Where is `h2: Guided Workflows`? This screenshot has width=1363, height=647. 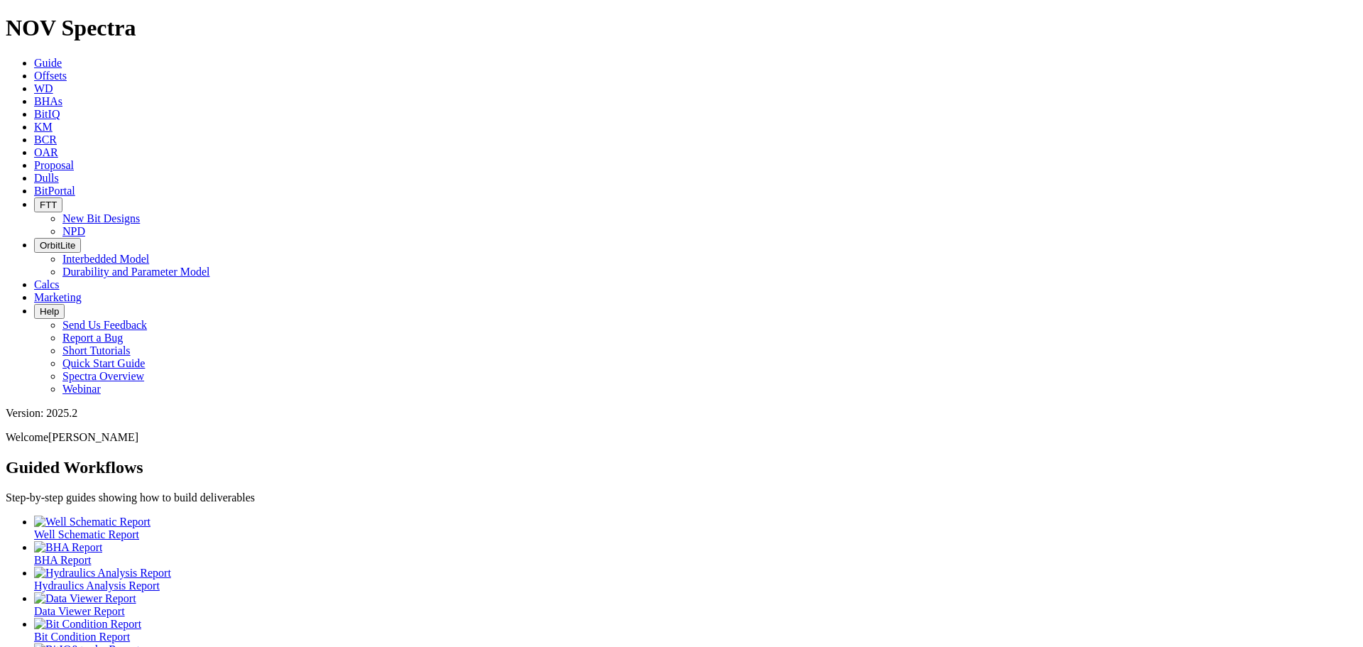 h2: Guided Workflows is located at coordinates (682, 467).